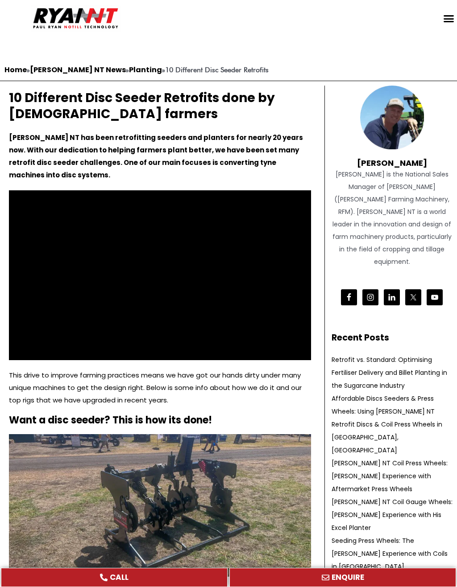 The image size is (457, 587). What do you see at coordinates (160, 420) in the screenshot?
I see `h2: Want a disc seeder? This is how its done!` at bounding box center [160, 420].